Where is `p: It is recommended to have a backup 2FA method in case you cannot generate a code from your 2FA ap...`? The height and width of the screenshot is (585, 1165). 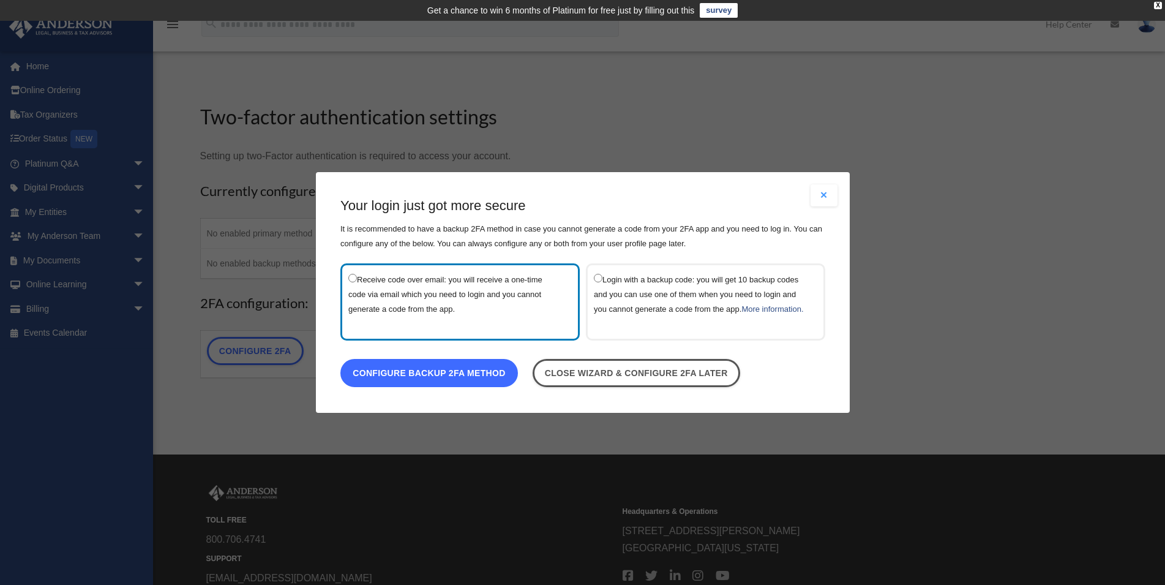
p: It is recommended to have a backup 2FA method in case you cannot generate a code from your 2FA ap... is located at coordinates (583, 236).